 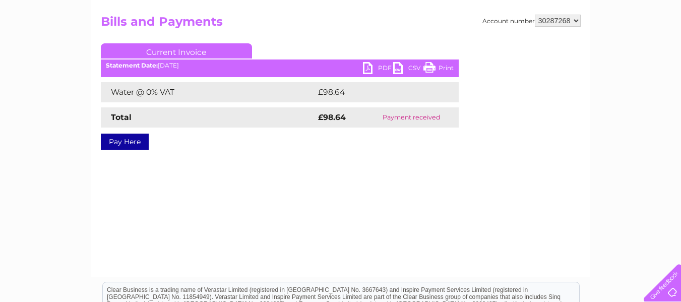 What do you see at coordinates (659, 46) in the screenshot?
I see `a: Log out` at bounding box center [659, 46].